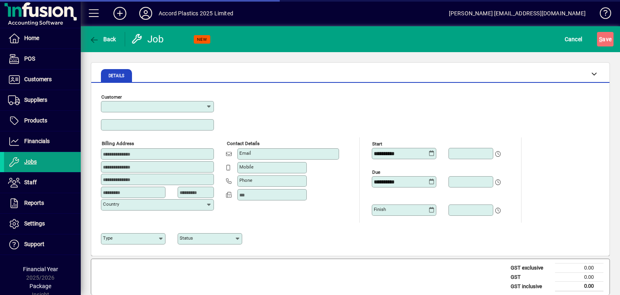 The width and height of the screenshot is (620, 295). I want to click on a: Customers, so click(42, 79).